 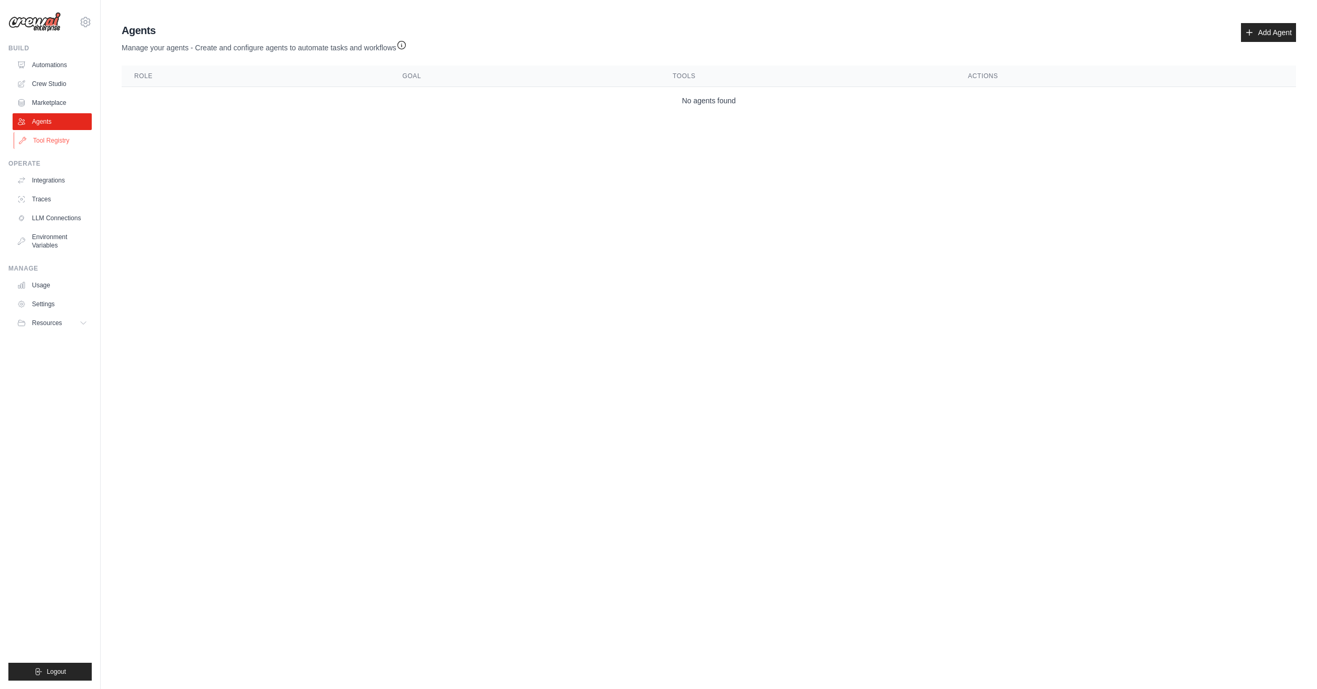 What do you see at coordinates (264, 45) in the screenshot?
I see `p: Manage your agents - Create and configure agents to automate tasks and workflows` at bounding box center [264, 45].